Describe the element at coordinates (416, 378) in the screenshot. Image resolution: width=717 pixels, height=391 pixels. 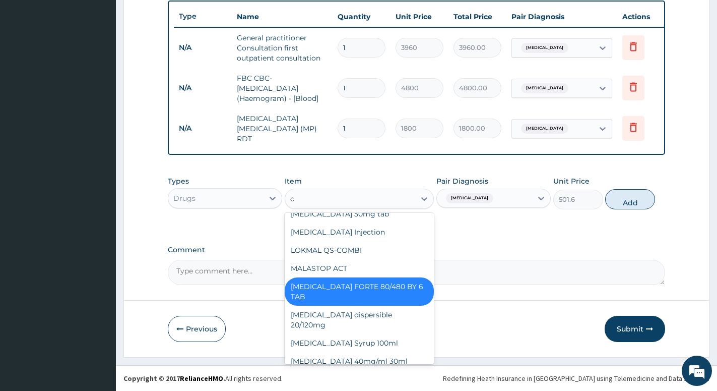
I see `footer: All rights reserved.` at that location.